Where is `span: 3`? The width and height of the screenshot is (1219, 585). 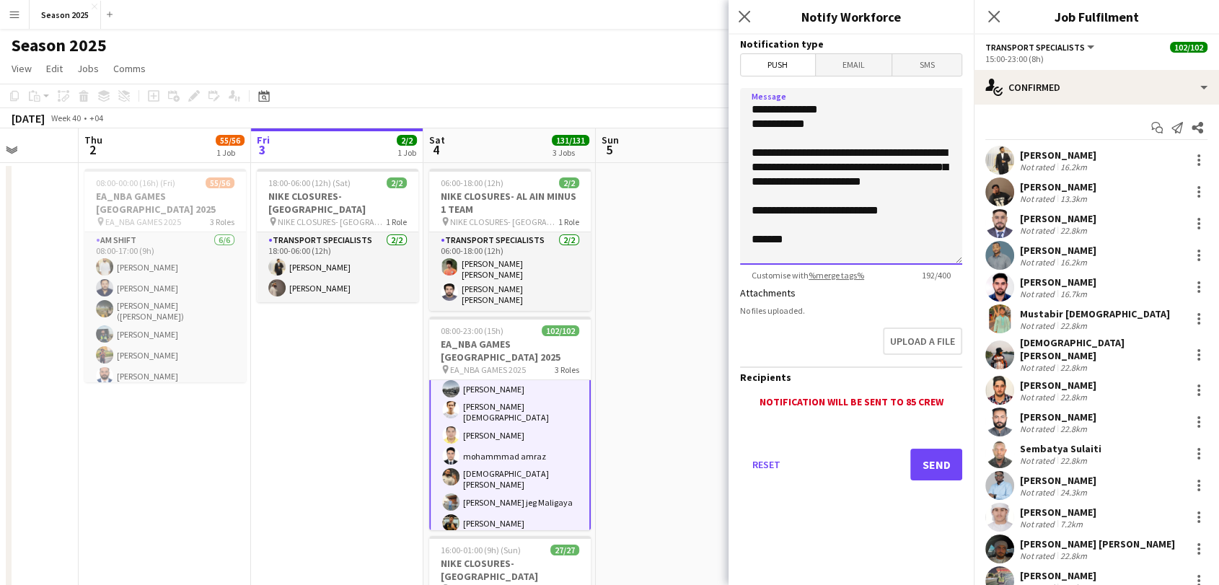
span: 3 is located at coordinates (262, 149).